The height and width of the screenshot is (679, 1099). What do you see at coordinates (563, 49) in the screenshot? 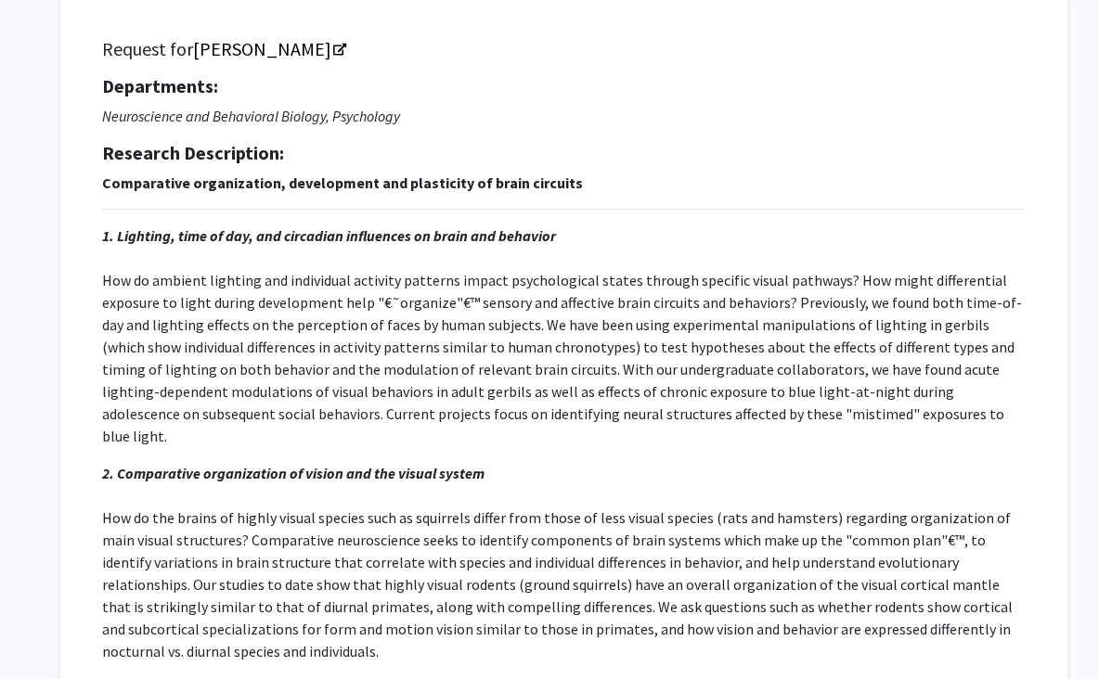
I see `h5: Request for` at bounding box center [563, 49].